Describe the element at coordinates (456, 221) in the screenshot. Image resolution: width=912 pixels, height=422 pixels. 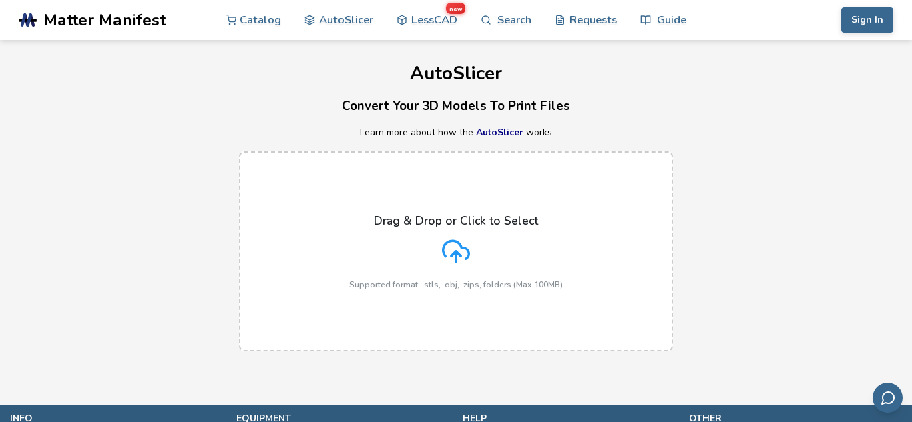
I see `p: Drag & Drop or Click to Select` at that location.